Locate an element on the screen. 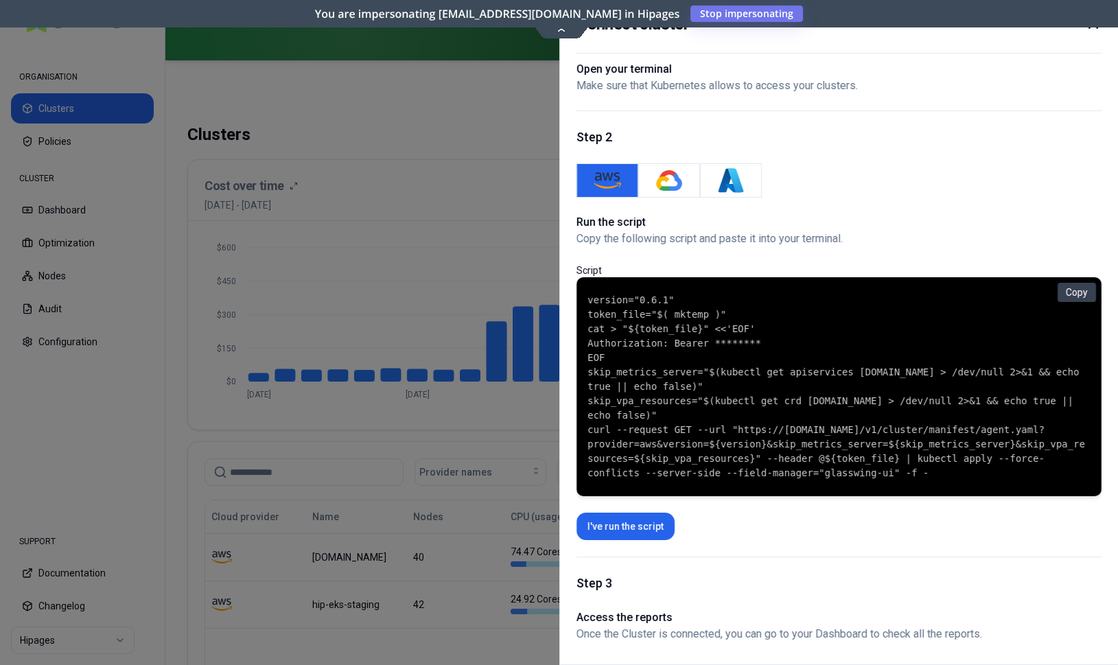 The image size is (1118, 665). button: I've run the script is located at coordinates (625, 527).